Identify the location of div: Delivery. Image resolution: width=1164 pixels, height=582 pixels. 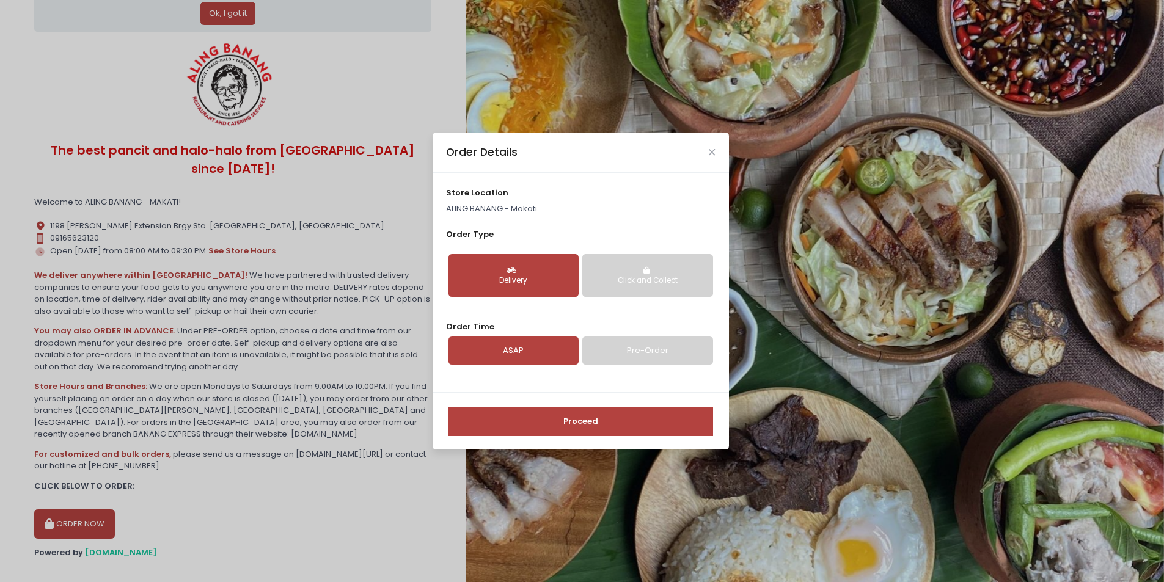
(513, 281).